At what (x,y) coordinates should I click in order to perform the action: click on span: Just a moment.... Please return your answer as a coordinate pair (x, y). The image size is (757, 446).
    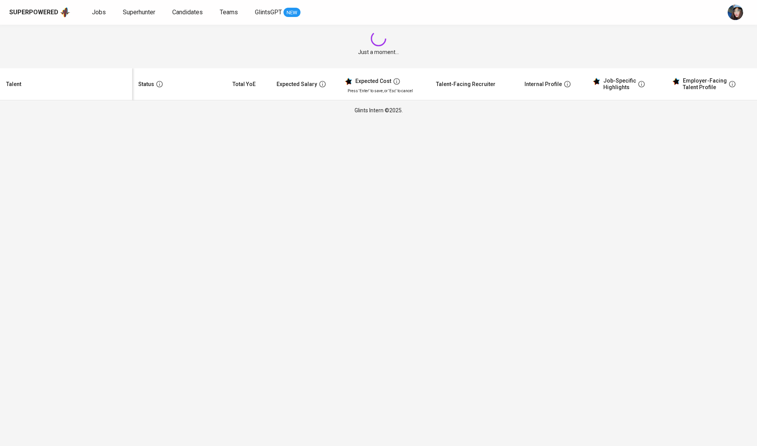
    Looking at the image, I should click on (378, 52).